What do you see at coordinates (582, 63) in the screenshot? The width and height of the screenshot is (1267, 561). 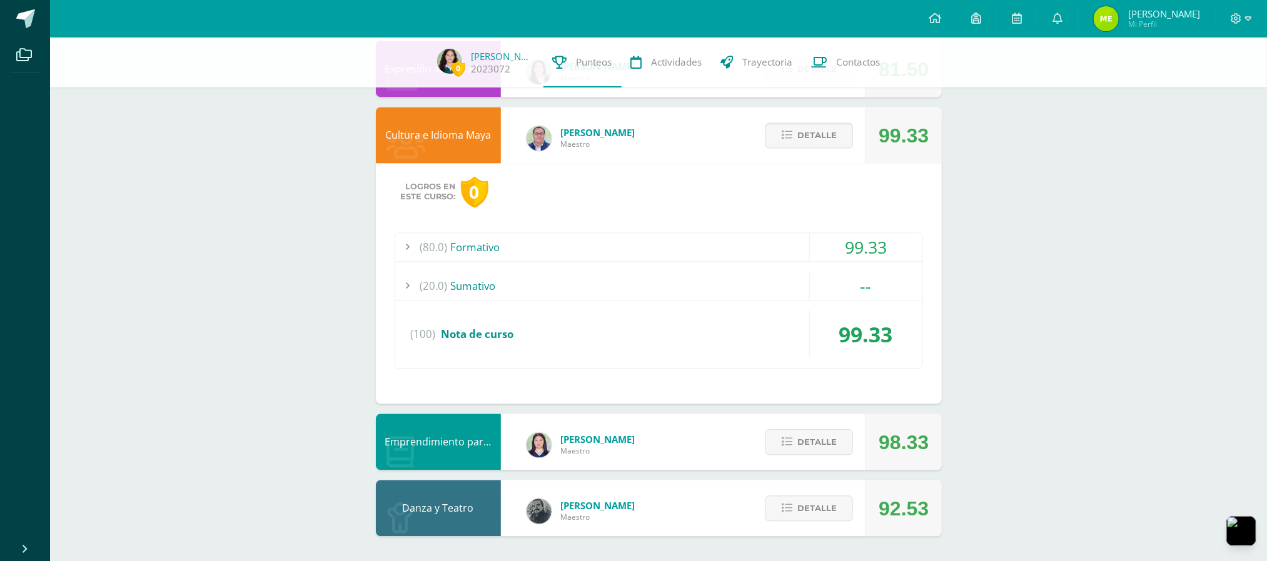 I see `a: Punteos` at bounding box center [582, 63].